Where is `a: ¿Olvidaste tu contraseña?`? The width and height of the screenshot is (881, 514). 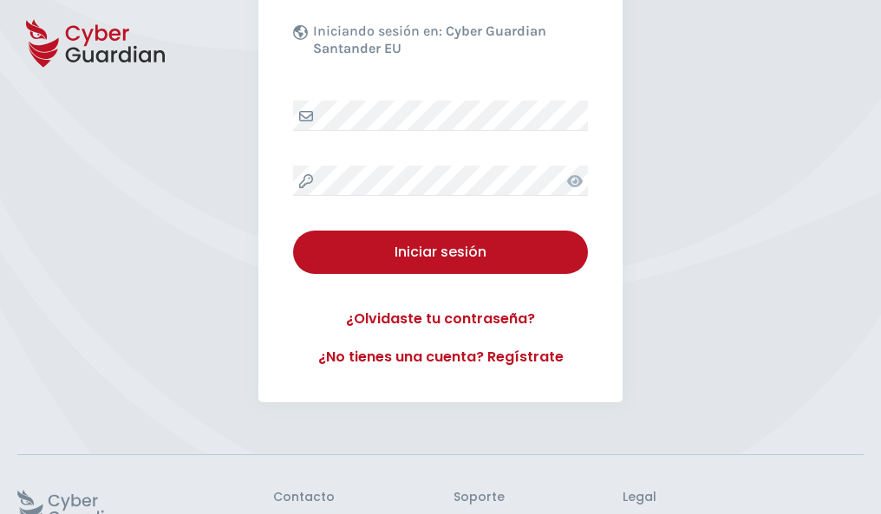
a: ¿Olvidaste tu contraseña? is located at coordinates (441, 319).